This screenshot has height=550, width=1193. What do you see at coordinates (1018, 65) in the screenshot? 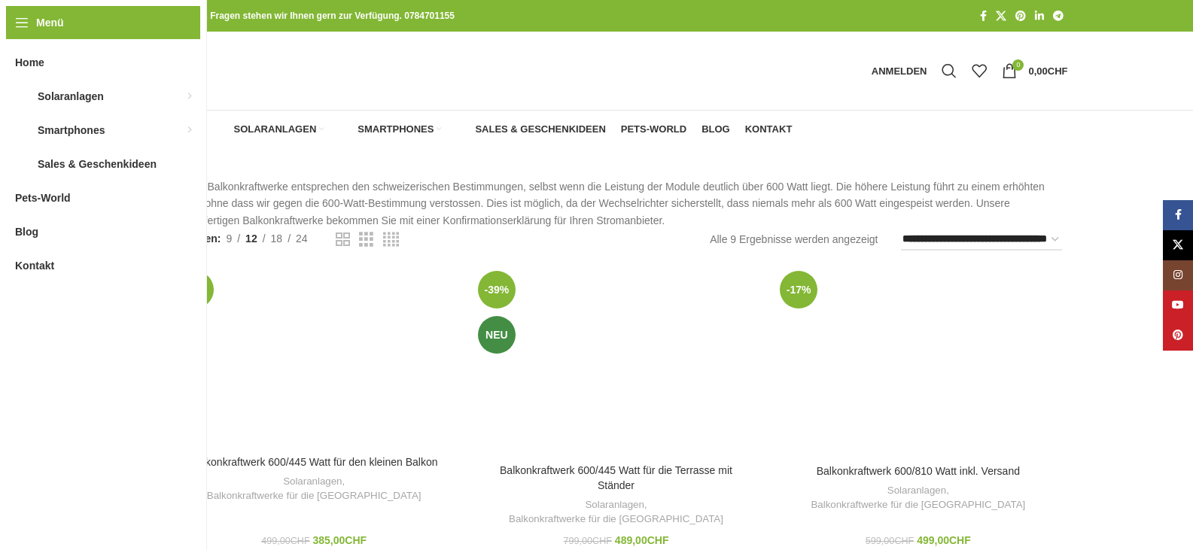
I see `span: 0` at bounding box center [1018, 65].